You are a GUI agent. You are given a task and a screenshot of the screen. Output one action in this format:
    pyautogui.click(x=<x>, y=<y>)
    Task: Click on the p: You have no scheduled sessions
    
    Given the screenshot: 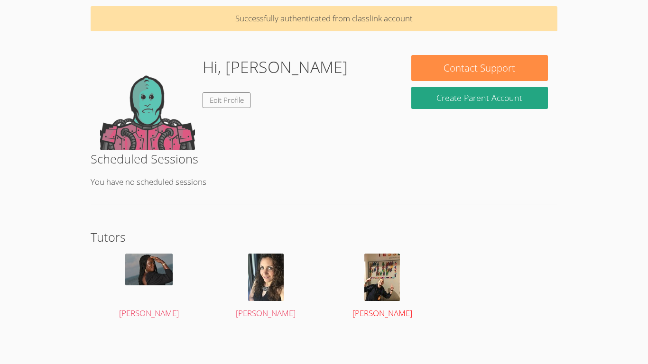 What is the action you would take?
    pyautogui.click(x=324, y=182)
    